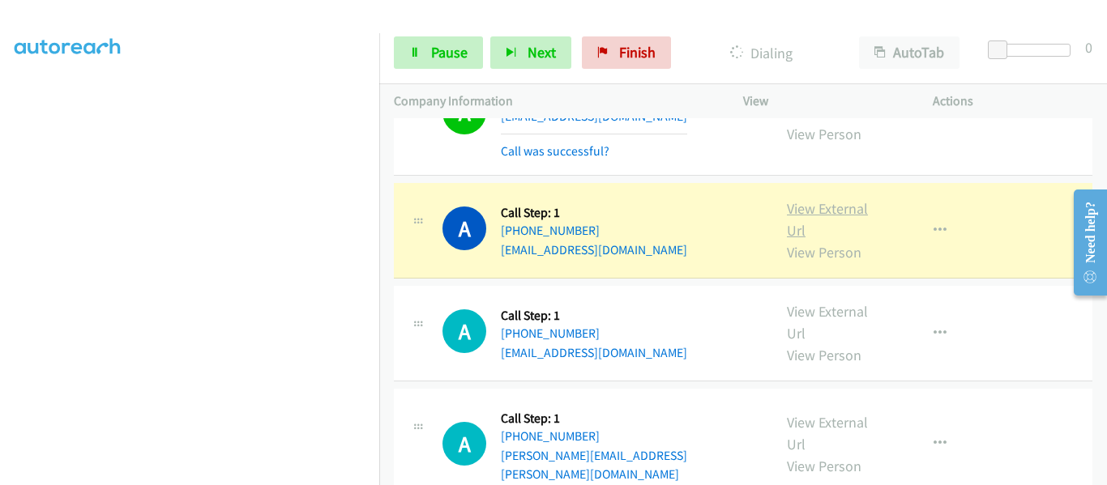 The width and height of the screenshot is (1107, 485). Describe the element at coordinates (30, 64) in the screenshot. I see `div: Open Resource Center` at that location.